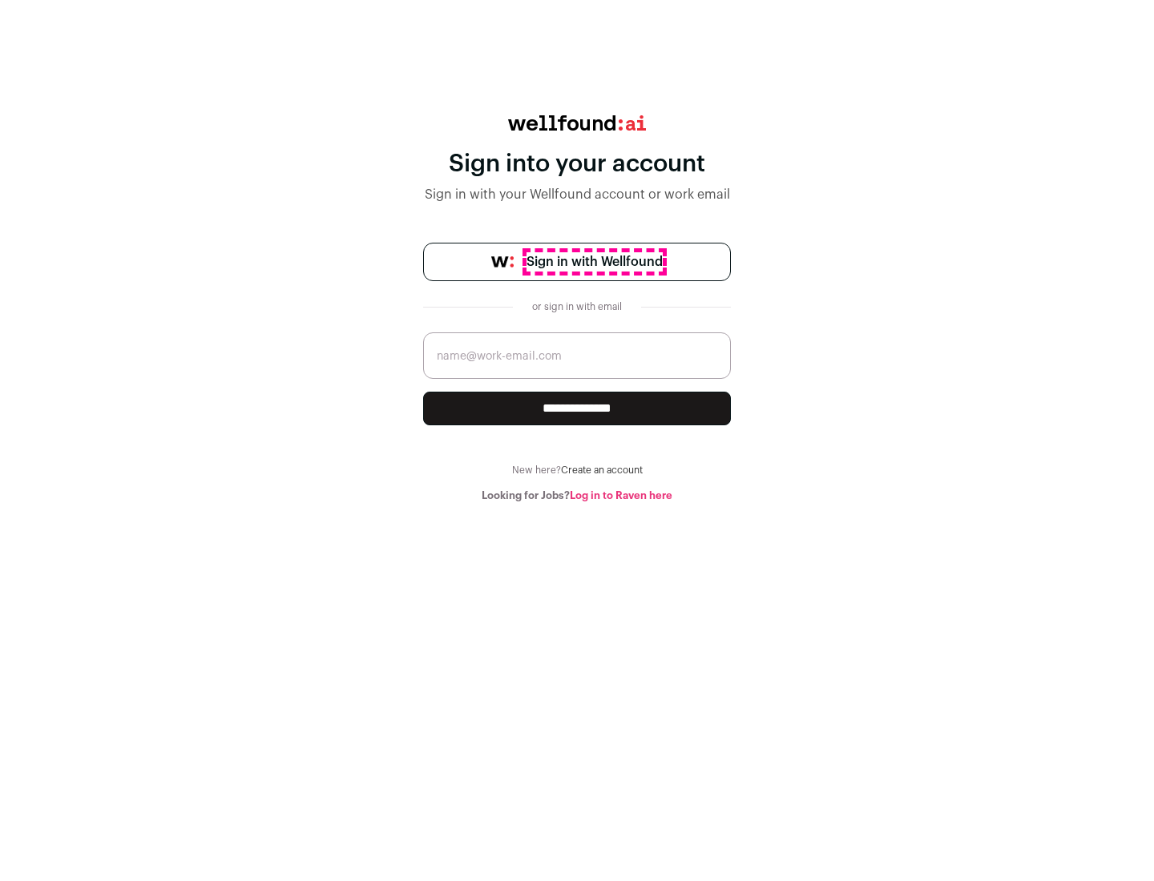 This screenshot has height=881, width=1154. Describe the element at coordinates (577, 470) in the screenshot. I see `div: New here?` at that location.